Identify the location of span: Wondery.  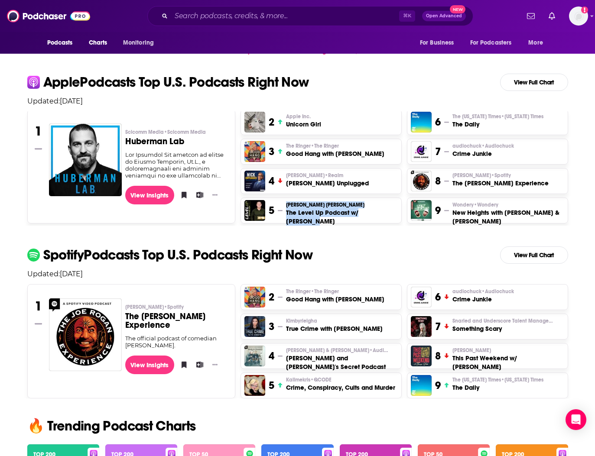
(475, 205).